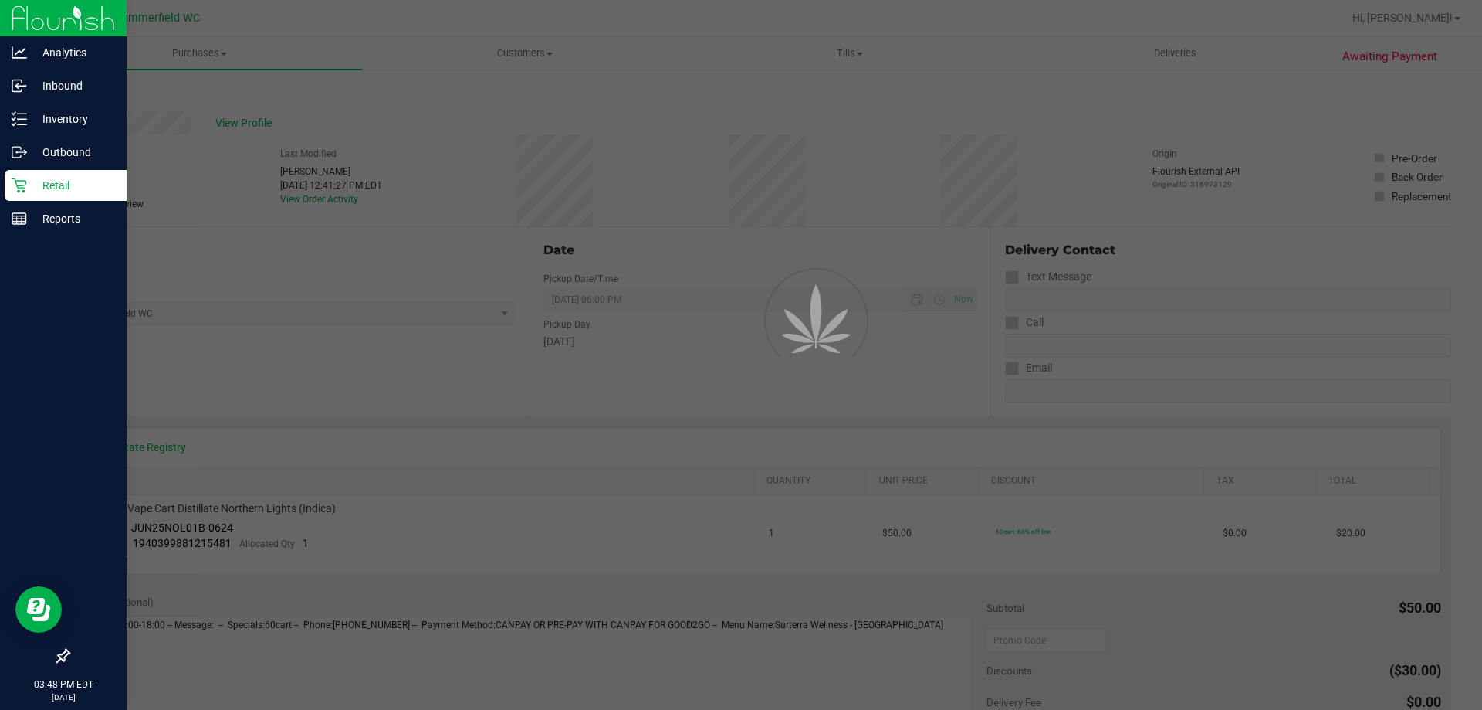 The image size is (1482, 710). What do you see at coordinates (73, 185) in the screenshot?
I see `p: Retail` at bounding box center [73, 185].